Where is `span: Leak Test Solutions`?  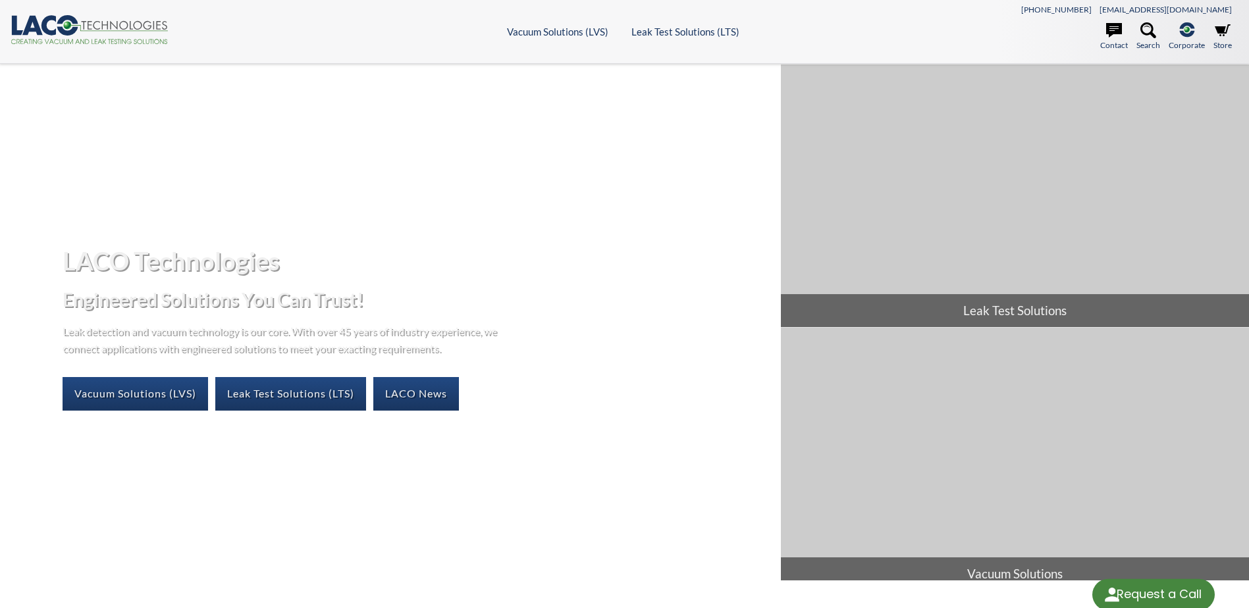
span: Leak Test Solutions is located at coordinates (1014, 311).